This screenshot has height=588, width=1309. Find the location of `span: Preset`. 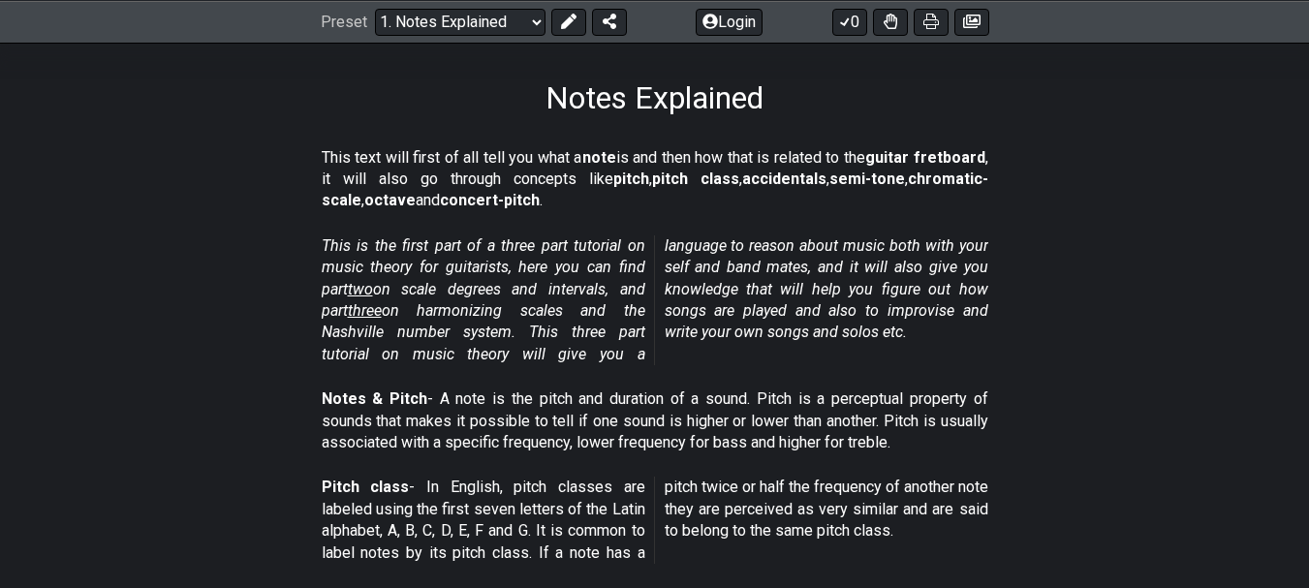

span: Preset is located at coordinates (344, 21).